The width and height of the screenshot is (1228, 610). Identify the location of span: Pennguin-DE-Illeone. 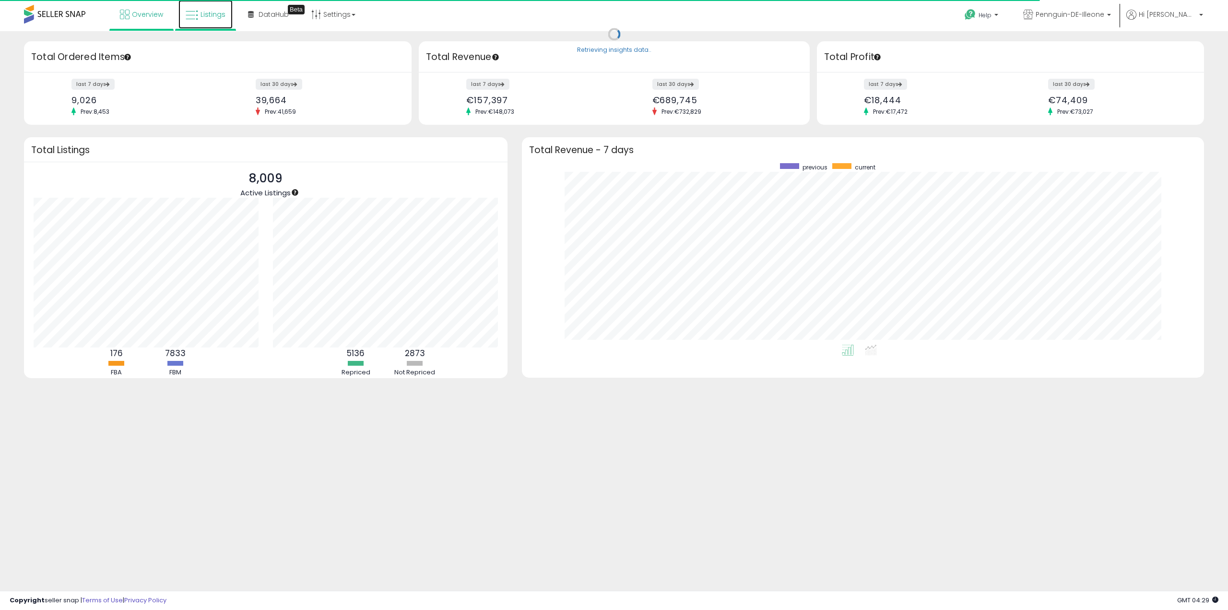
(1070, 14).